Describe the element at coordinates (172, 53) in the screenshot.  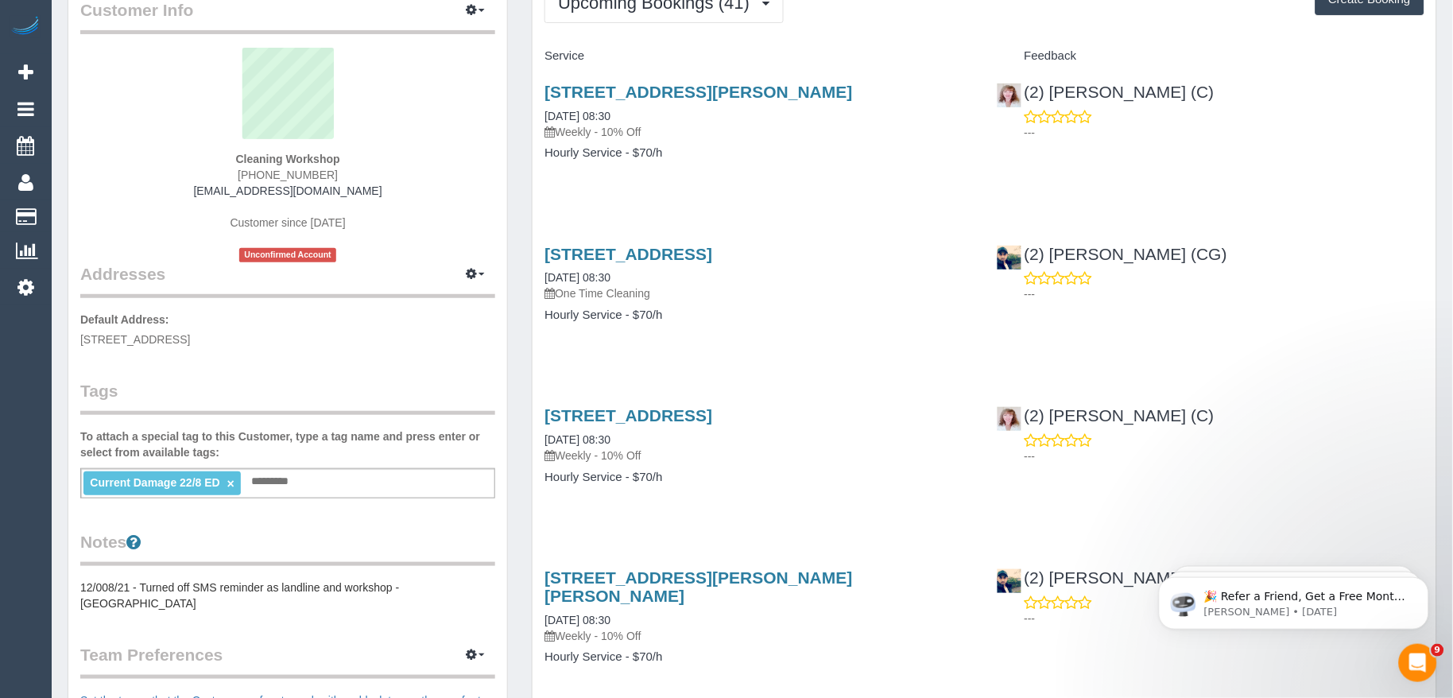
I see `p: 🎉 Refer a Friend, Get a Free Month! 🎉 Love Automaid? Share the love! When you refer a friend who ...` at that location.